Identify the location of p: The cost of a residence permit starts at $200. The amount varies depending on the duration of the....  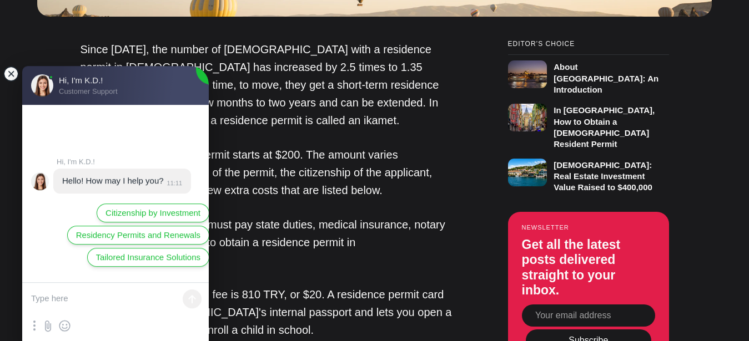
(267, 173).